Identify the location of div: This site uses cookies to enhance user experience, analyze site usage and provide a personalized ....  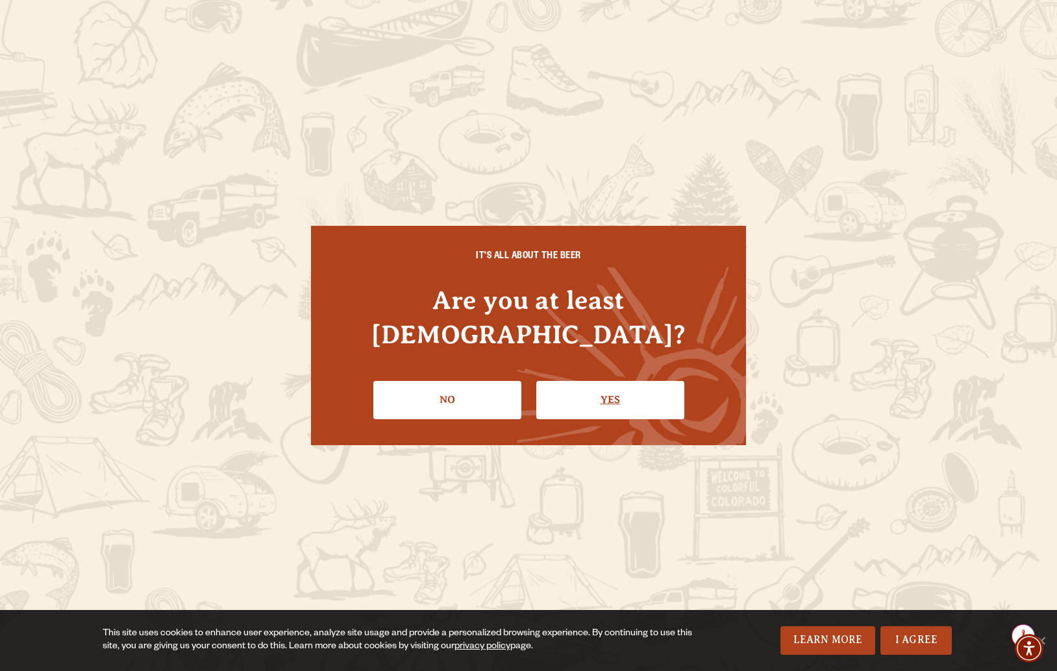
(400, 641).